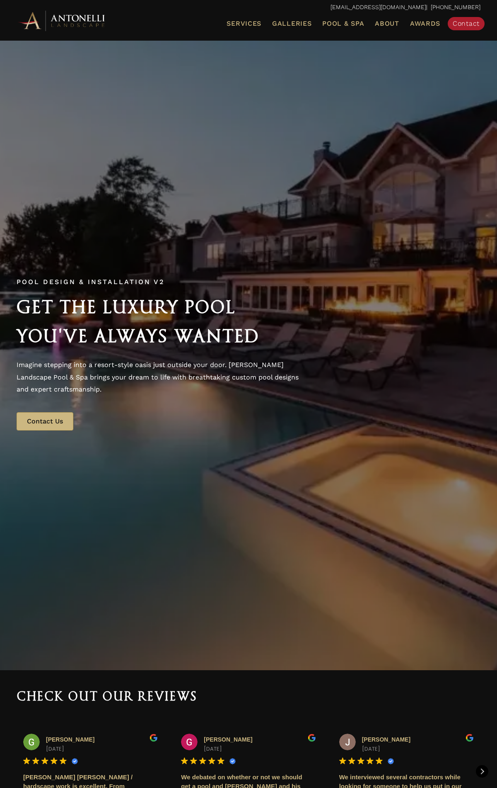 This screenshot has height=788, width=497. Describe the element at coordinates (387, 24) in the screenshot. I see `span: About` at that location.